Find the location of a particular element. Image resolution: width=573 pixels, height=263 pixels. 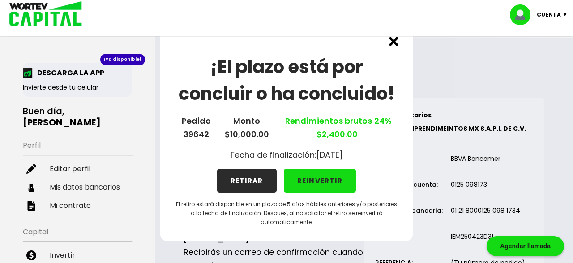

button: RETIRAR is located at coordinates (246, 180).